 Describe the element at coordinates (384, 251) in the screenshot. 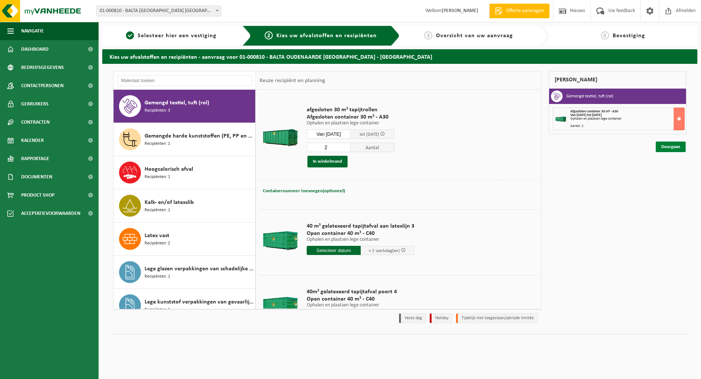

I see `span: + 2 werkdag(en)` at that location.